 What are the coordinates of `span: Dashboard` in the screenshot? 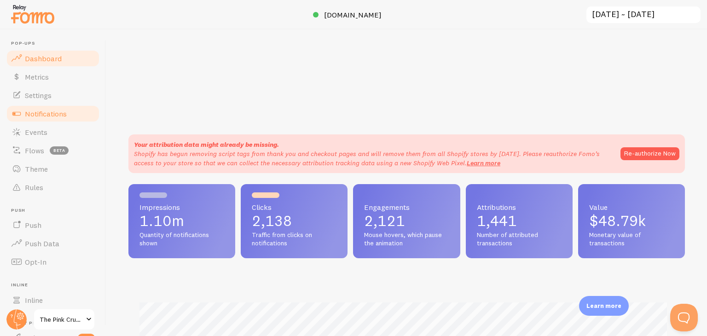 It's located at (43, 58).